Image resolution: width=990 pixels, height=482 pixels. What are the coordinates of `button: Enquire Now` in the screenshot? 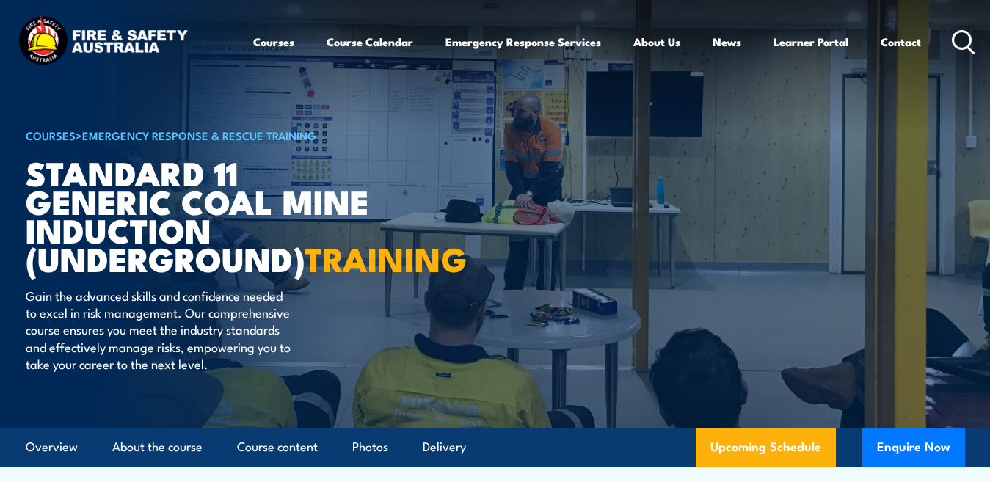 It's located at (914, 448).